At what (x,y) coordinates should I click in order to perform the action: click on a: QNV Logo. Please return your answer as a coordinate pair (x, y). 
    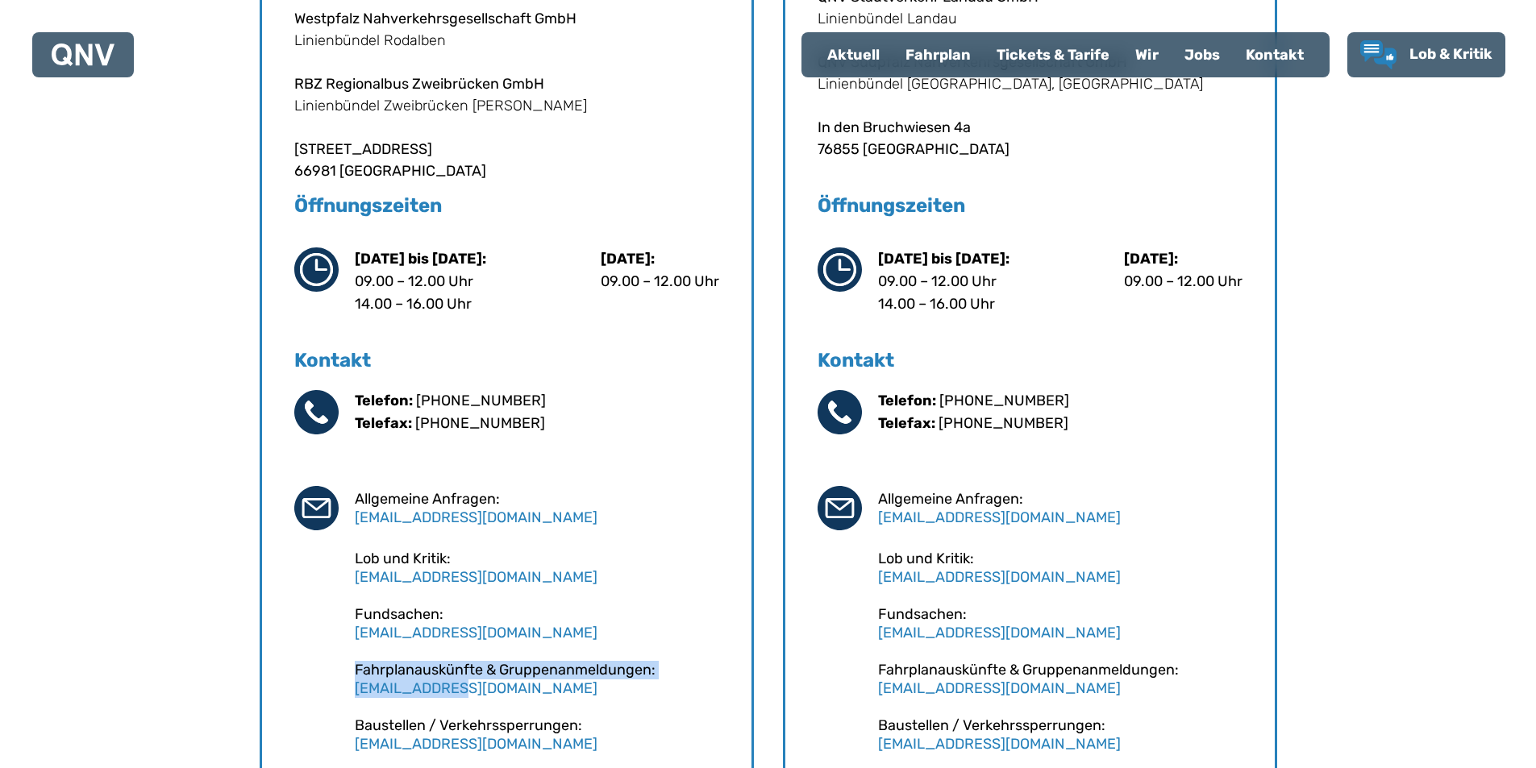
    Looking at the image, I should click on (83, 55).